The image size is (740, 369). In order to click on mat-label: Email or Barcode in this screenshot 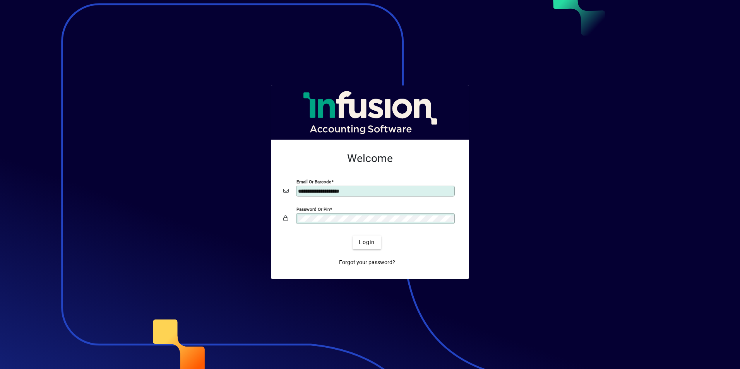, I will do `click(314, 182)`.